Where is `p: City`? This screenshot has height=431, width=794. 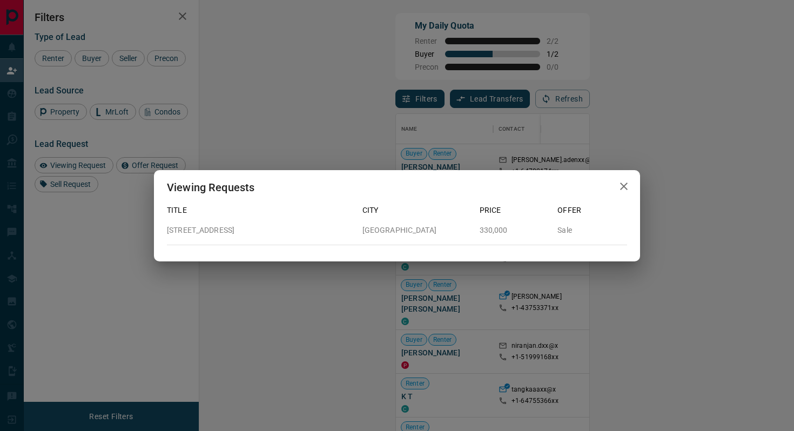
p: City is located at coordinates (417, 210).